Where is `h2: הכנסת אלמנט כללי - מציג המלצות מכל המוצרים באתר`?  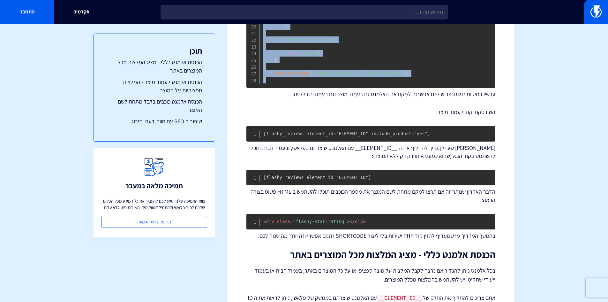 h2: הכנסת אלמנט כללי - מציג המלצות מכל המוצרים באתר is located at coordinates (371, 254).